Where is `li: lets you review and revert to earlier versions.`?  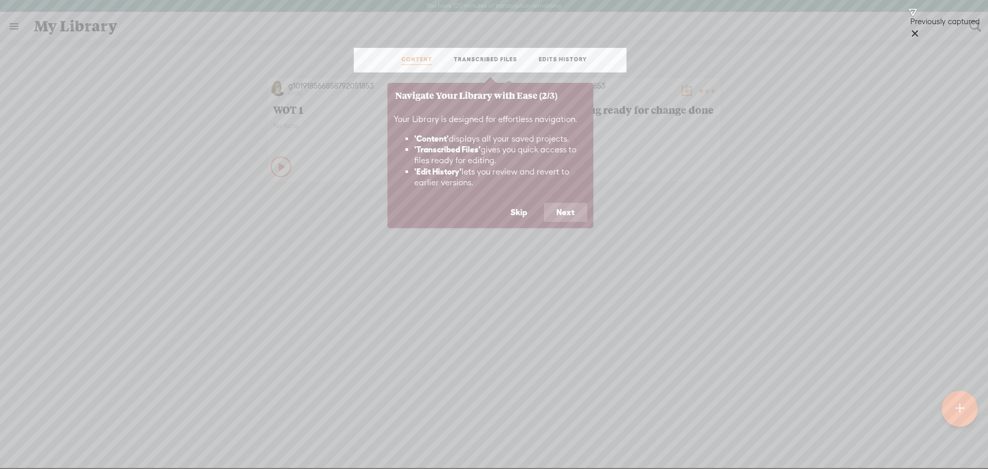 li: lets you review and revert to earlier versions. is located at coordinates (501, 177).